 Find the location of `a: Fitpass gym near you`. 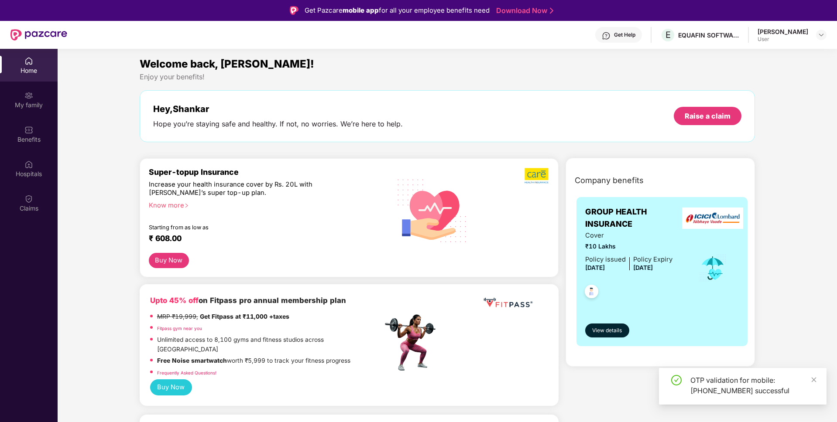

a: Fitpass gym near you is located at coordinates (179, 329).